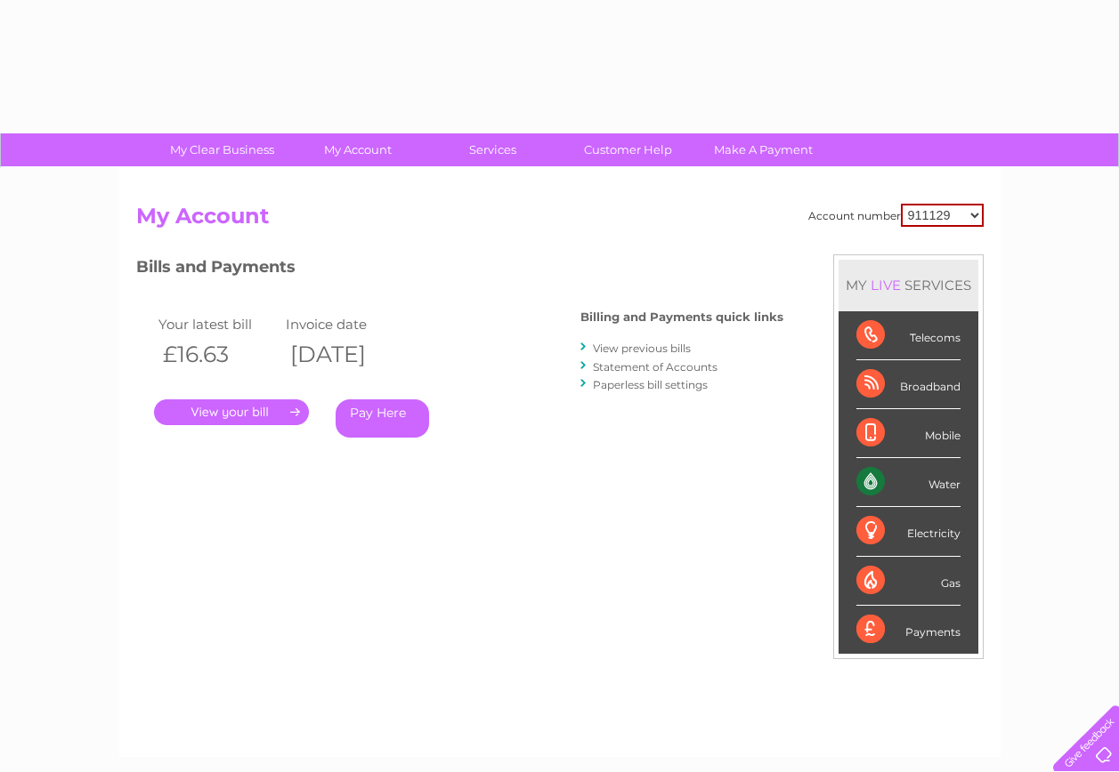 The width and height of the screenshot is (1119, 772). Describe the element at coordinates (382, 418) in the screenshot. I see `a: Pay Here` at that location.